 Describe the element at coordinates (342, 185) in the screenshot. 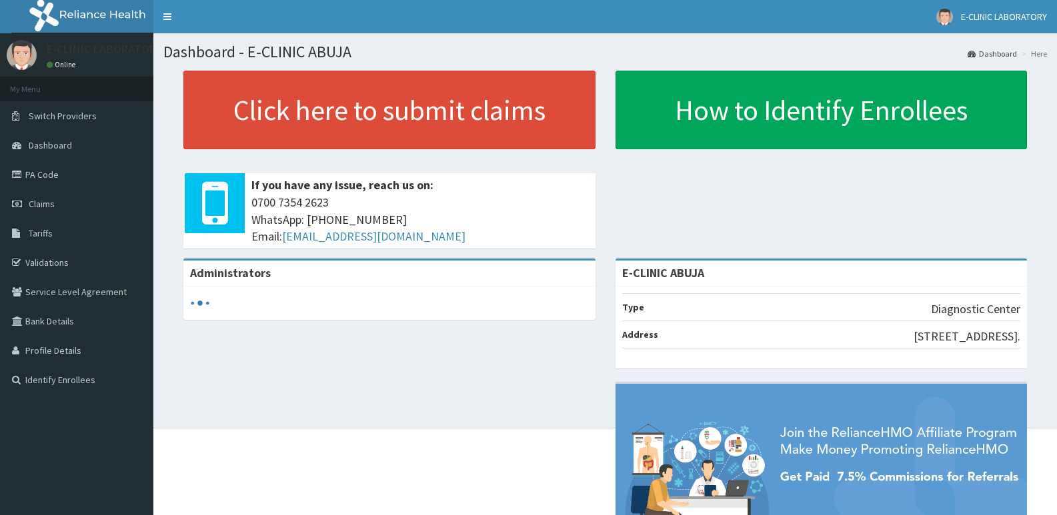

I see `b: If you have any issue, reach us on:` at that location.